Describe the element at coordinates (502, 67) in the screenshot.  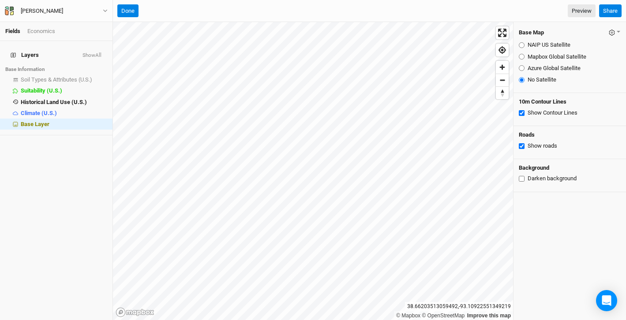
I see `button: Zoom in` at that location.